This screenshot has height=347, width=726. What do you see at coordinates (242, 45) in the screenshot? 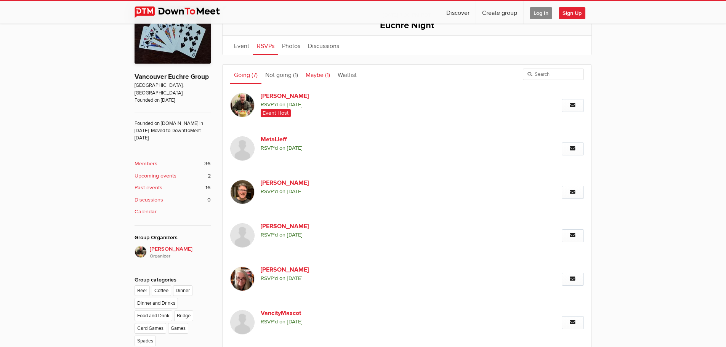
I see `a: Event` at bounding box center [242, 45].